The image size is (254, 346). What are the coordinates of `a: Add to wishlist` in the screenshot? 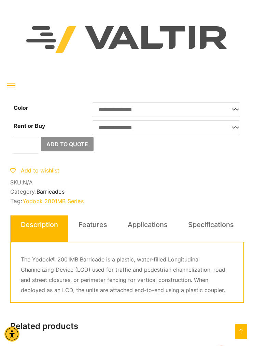 It's located at (35, 170).